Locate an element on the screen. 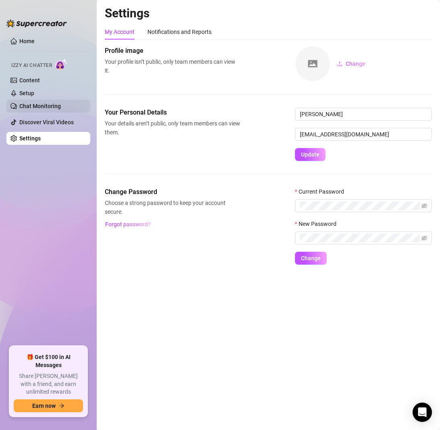  span: Change Password is located at coordinates (172, 192).